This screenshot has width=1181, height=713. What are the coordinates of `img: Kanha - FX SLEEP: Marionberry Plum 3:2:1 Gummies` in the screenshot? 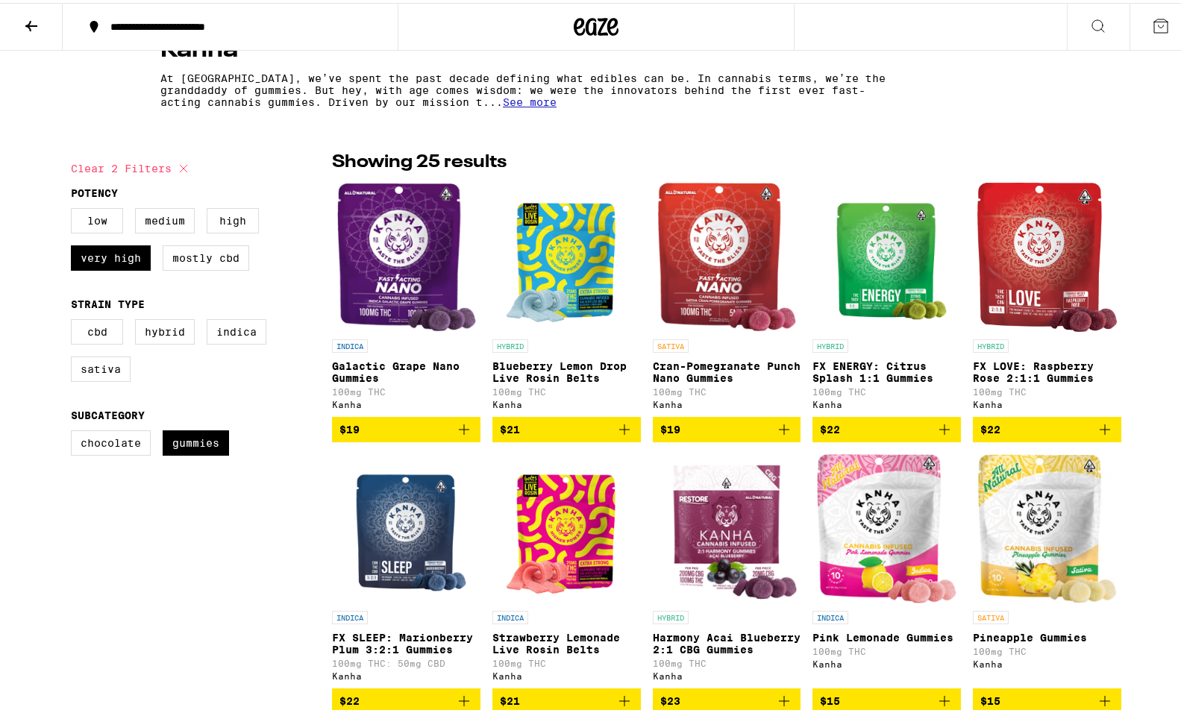 It's located at (406, 526).